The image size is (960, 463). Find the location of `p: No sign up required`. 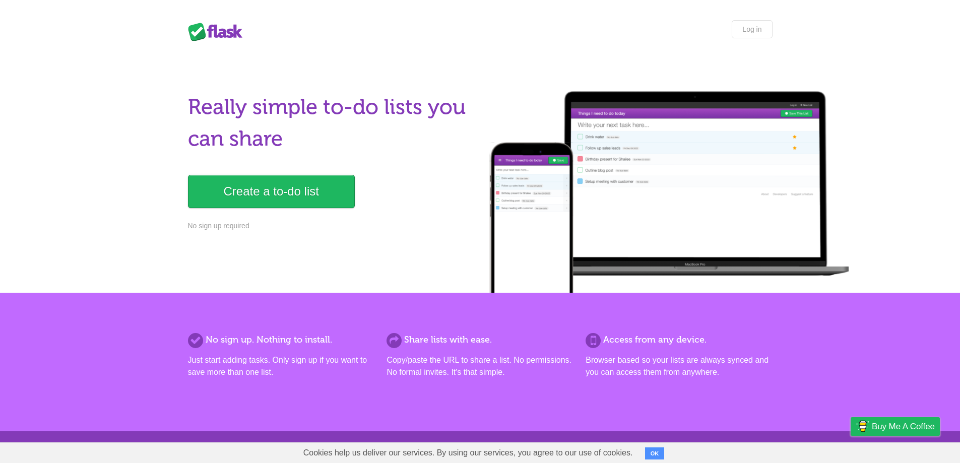

p: No sign up required is located at coordinates (331, 226).